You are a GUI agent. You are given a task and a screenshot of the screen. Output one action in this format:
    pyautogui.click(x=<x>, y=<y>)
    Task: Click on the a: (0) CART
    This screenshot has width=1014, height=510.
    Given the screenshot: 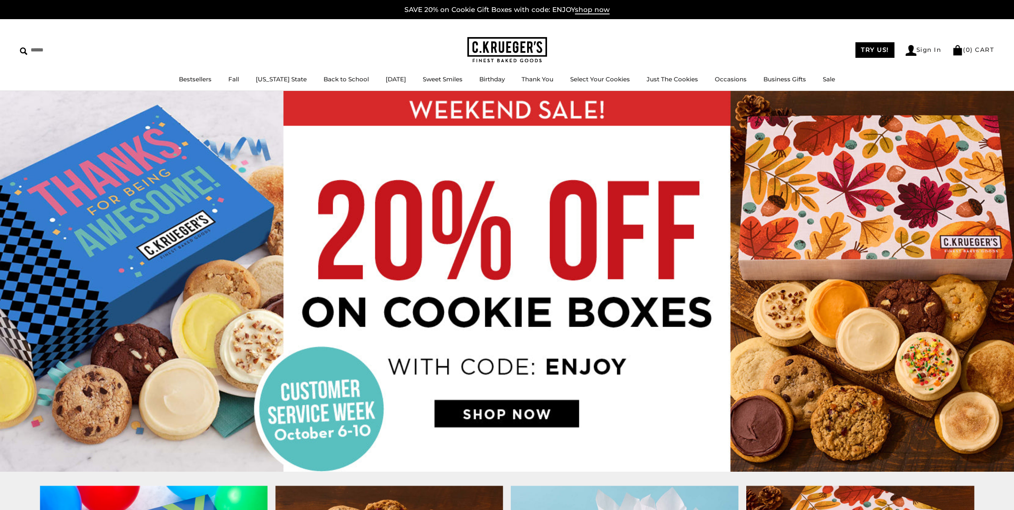 What is the action you would take?
    pyautogui.click(x=973, y=49)
    